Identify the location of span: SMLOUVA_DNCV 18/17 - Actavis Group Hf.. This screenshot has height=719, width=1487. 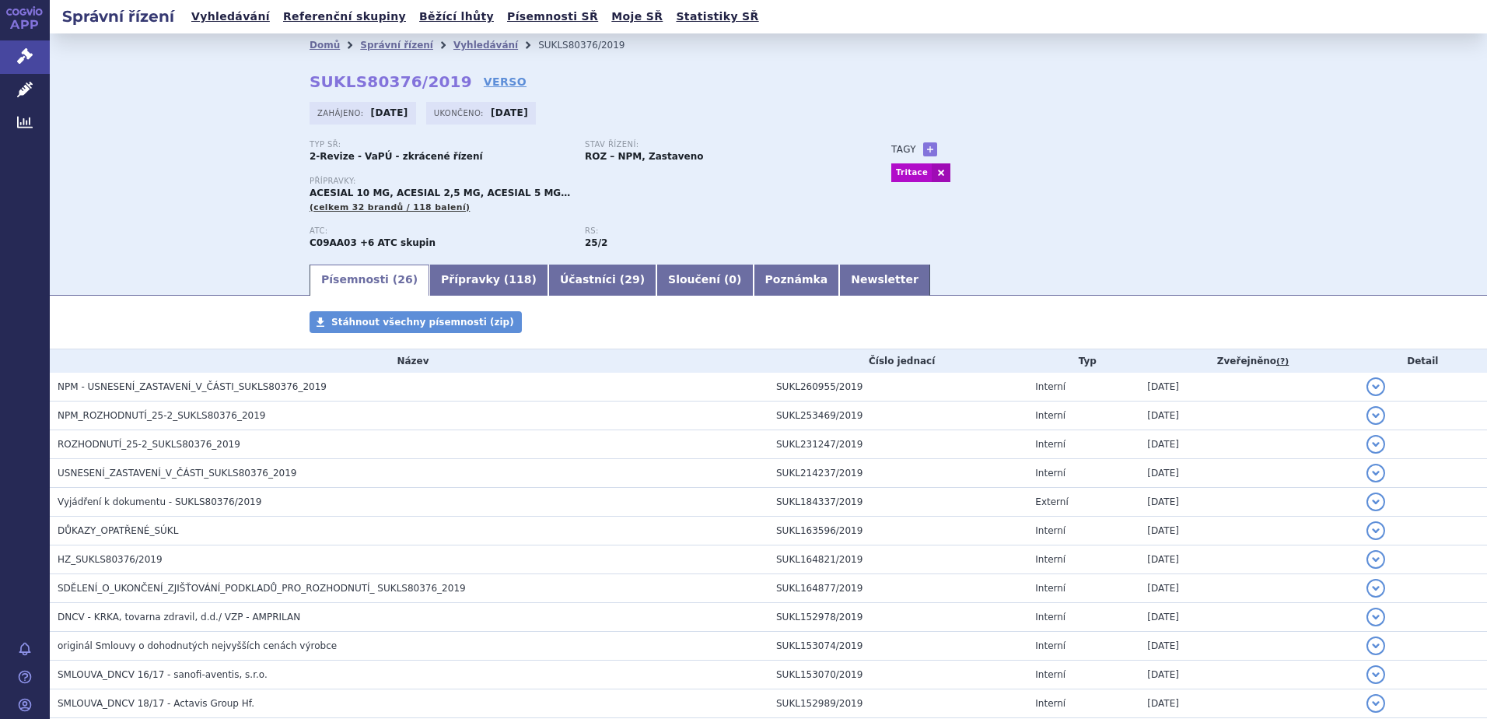
(156, 703).